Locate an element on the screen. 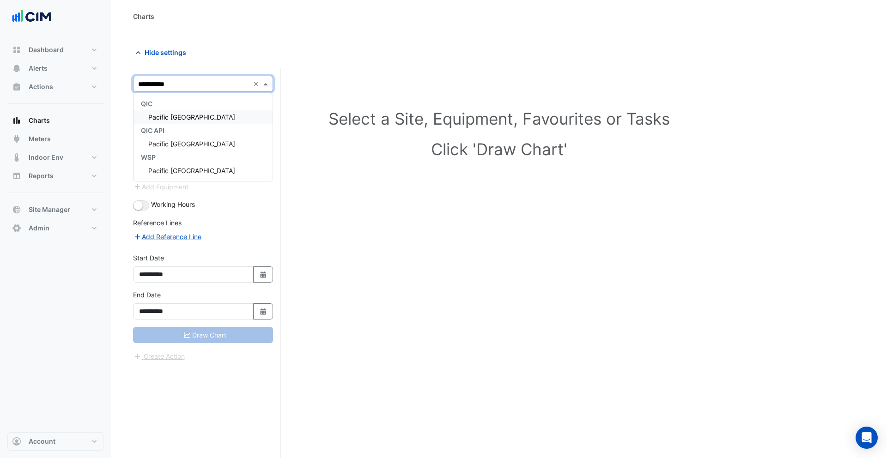  span: Hide settings is located at coordinates (165, 52).